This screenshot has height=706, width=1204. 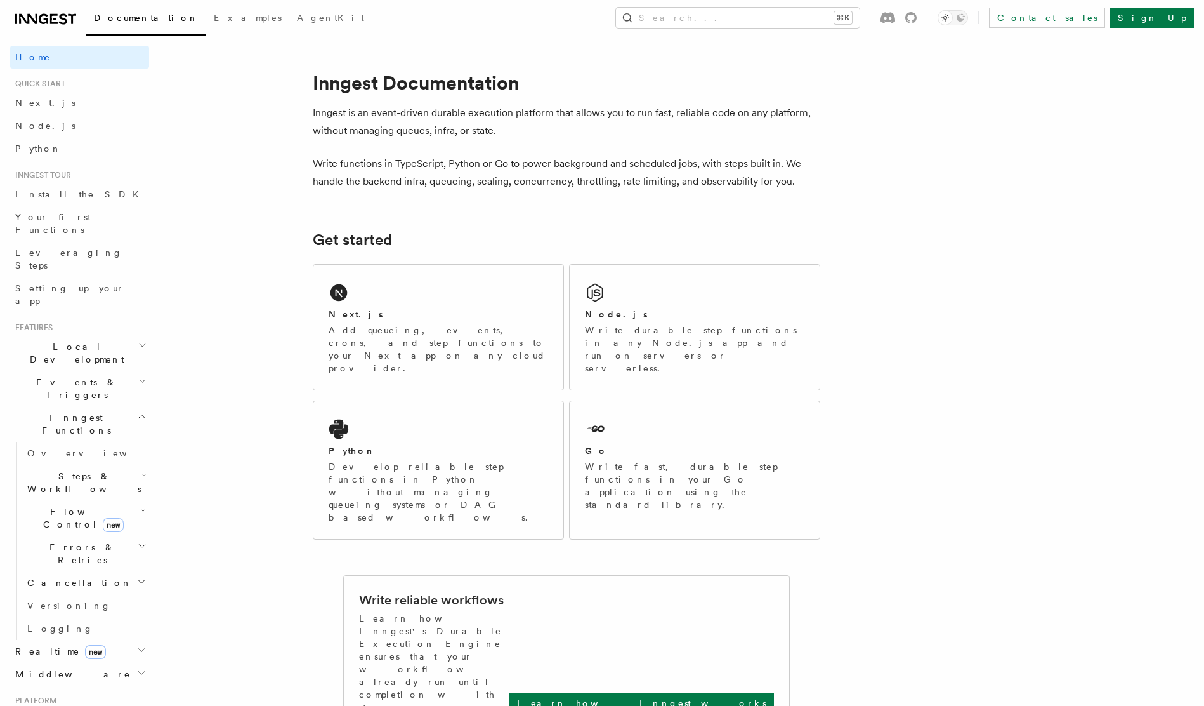 What do you see at coordinates (45, 126) in the screenshot?
I see `span: Node.js` at bounding box center [45, 126].